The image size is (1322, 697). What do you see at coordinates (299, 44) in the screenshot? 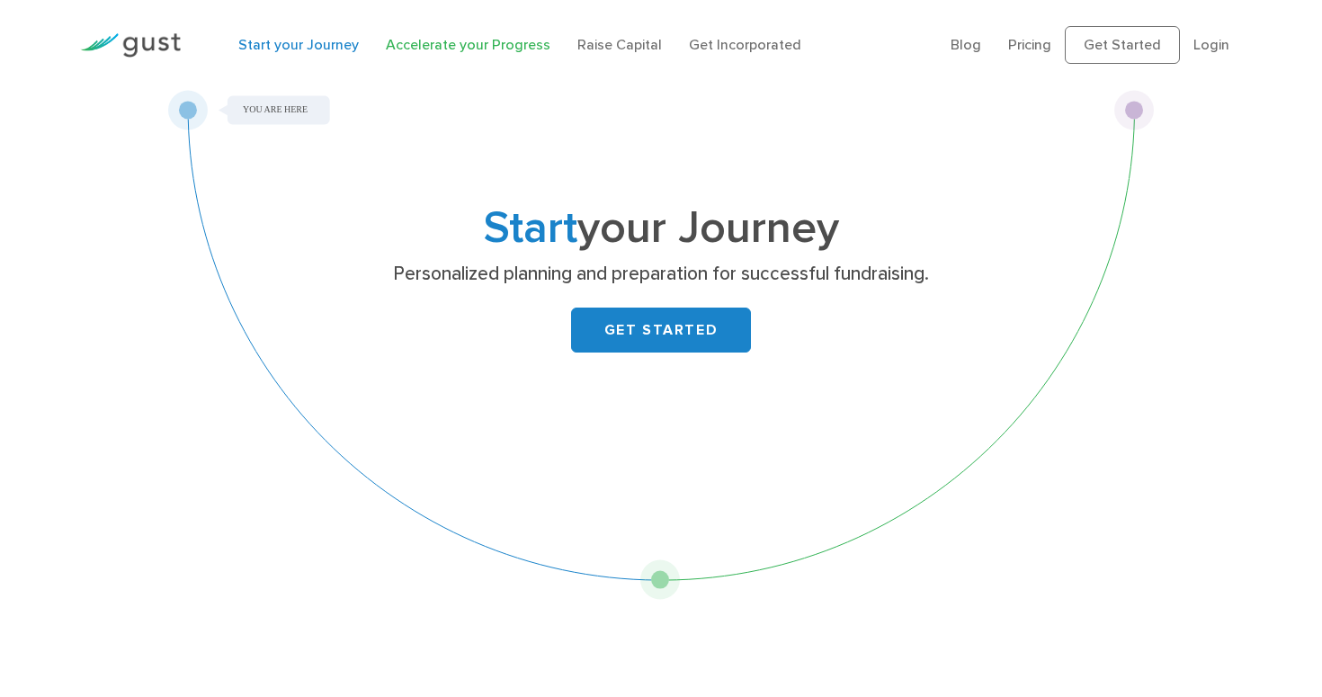
I see `a: Start your Journey` at bounding box center [299, 44].